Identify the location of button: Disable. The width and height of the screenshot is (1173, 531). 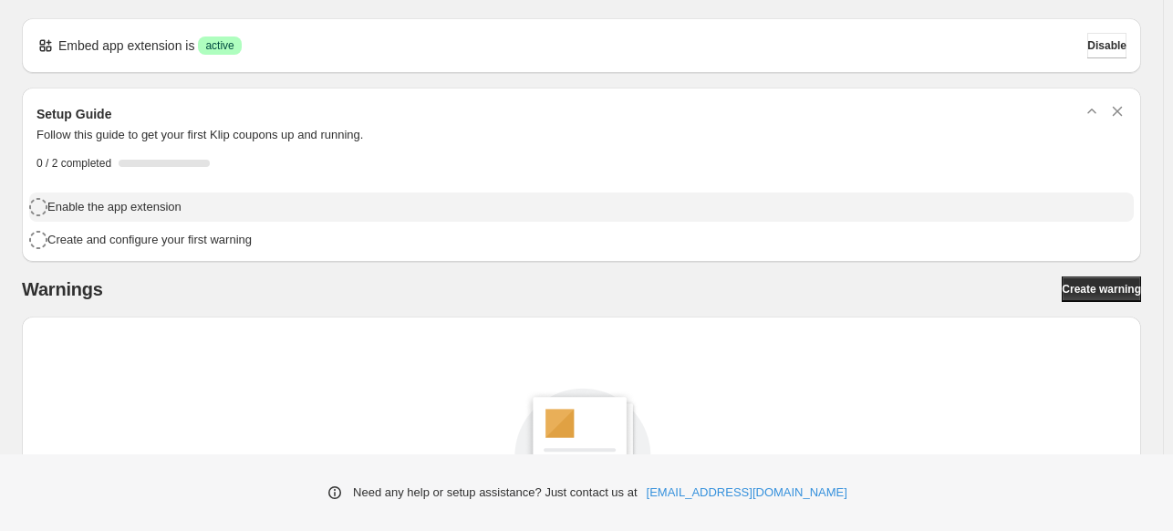
(1107, 46).